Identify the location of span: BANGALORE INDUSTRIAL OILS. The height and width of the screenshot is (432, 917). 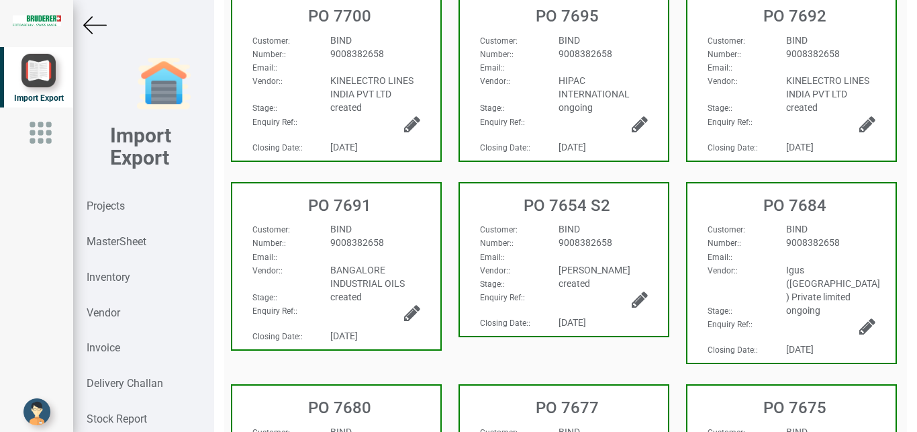
(367, 277).